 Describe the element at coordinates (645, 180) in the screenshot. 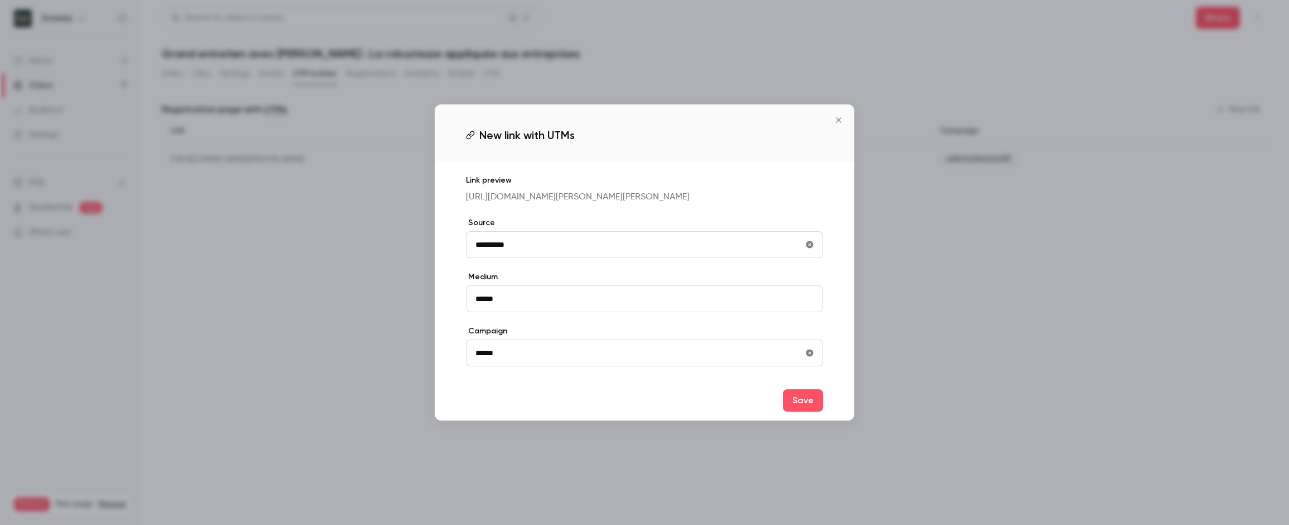

I see `p: Link preview` at that location.